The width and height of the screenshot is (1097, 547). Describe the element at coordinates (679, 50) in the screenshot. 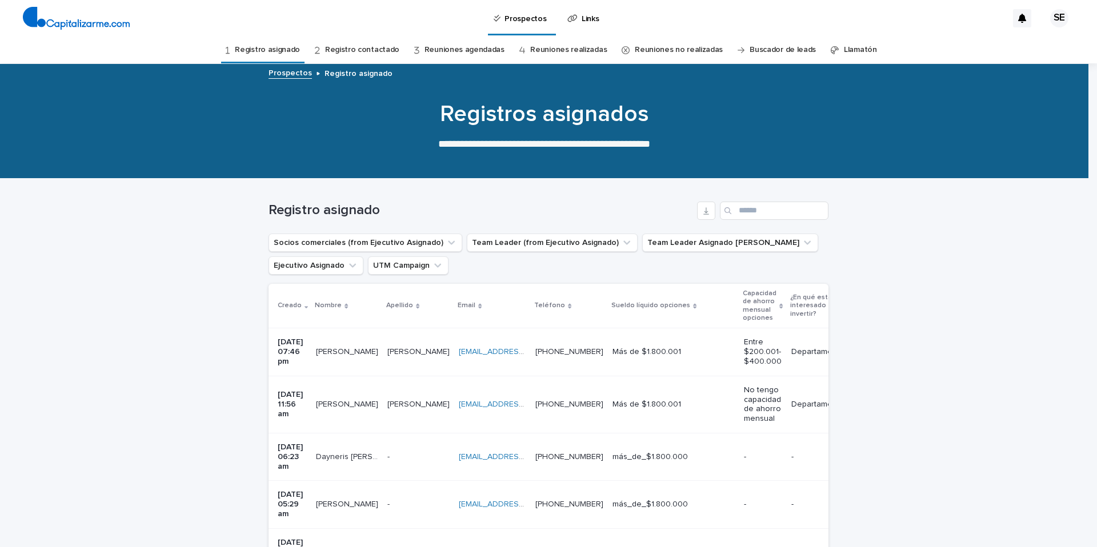

I see `a: Reuniones no realizadas` at that location.